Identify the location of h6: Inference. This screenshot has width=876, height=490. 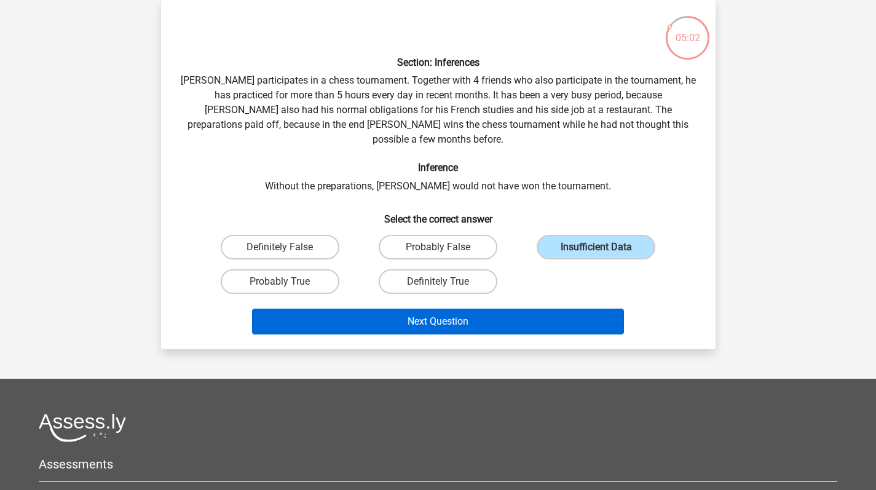
(438, 167).